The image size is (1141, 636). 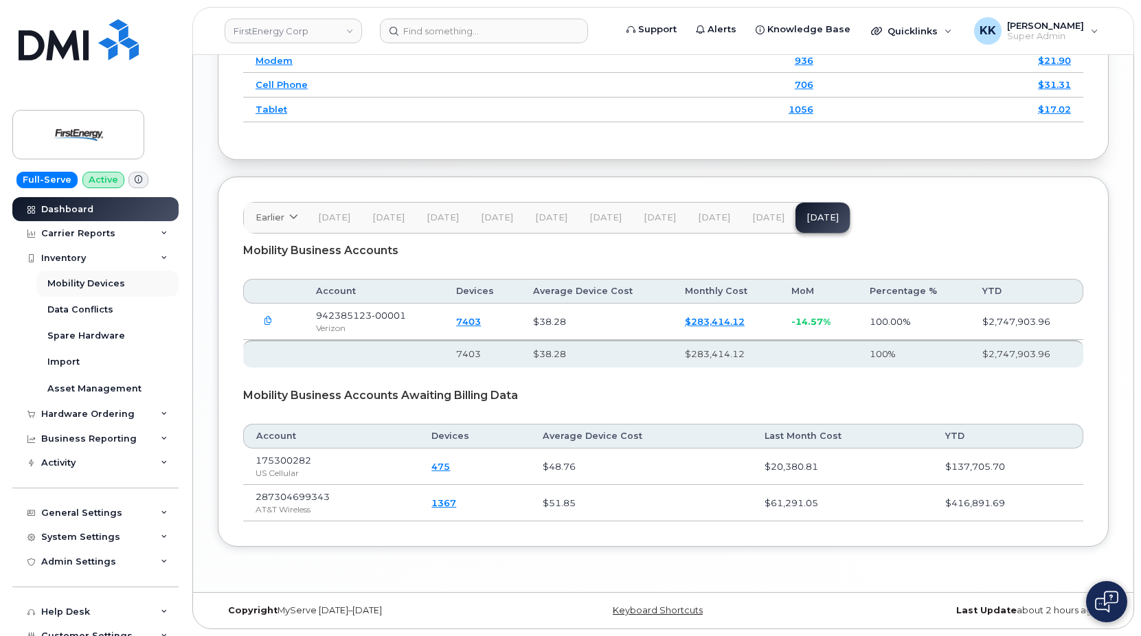 What do you see at coordinates (803, 30) in the screenshot?
I see `a: Knowledge Base` at bounding box center [803, 30].